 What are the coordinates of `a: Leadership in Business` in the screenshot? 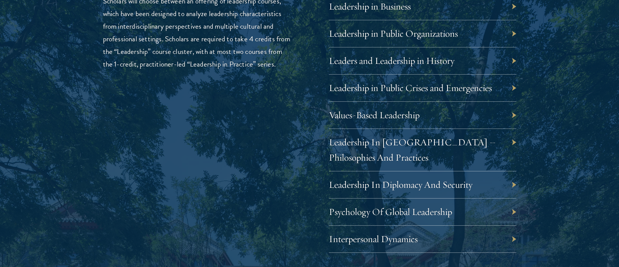 It's located at (370, 6).